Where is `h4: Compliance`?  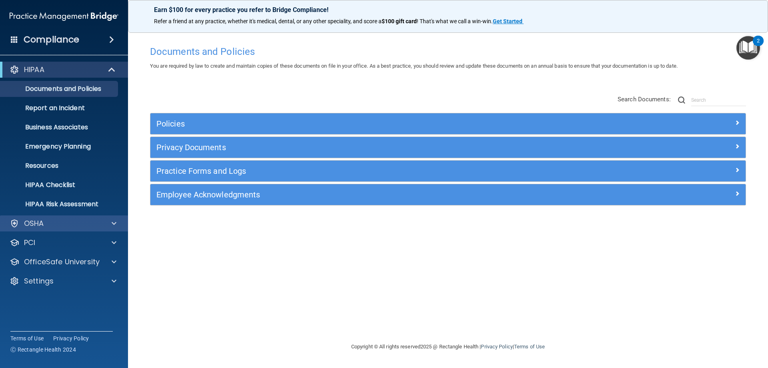 h4: Compliance is located at coordinates (51, 40).